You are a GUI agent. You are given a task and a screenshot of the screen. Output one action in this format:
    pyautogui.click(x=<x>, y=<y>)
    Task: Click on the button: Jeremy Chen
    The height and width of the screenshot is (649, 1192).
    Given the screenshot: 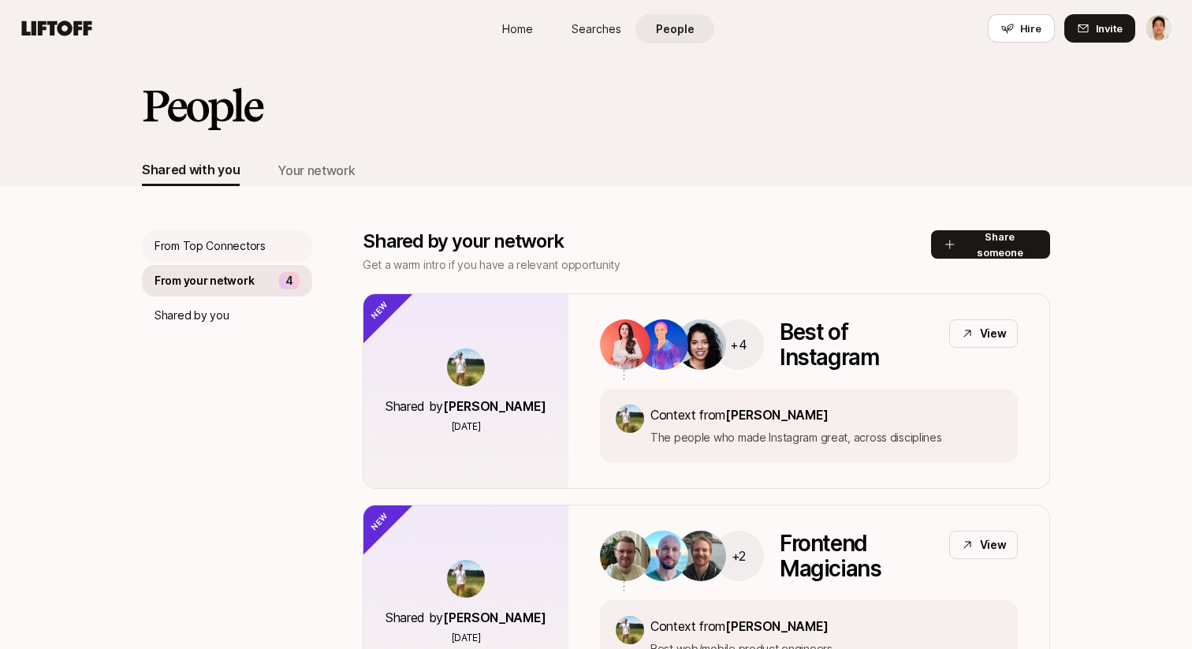 What is the action you would take?
    pyautogui.click(x=1159, y=28)
    